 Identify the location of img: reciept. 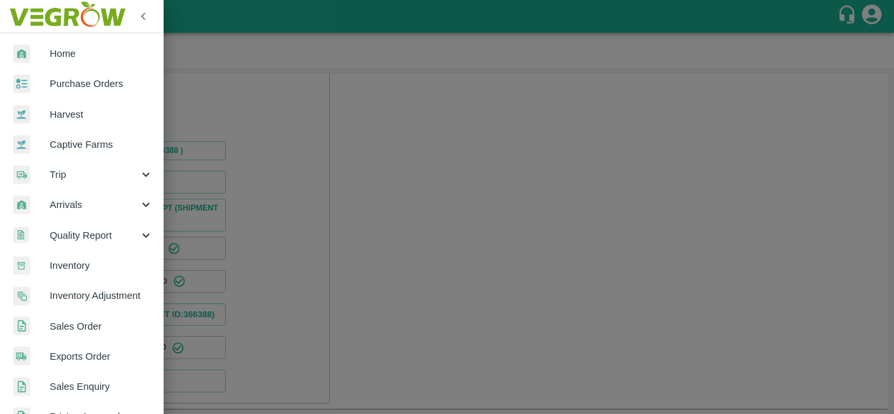
(22, 84).